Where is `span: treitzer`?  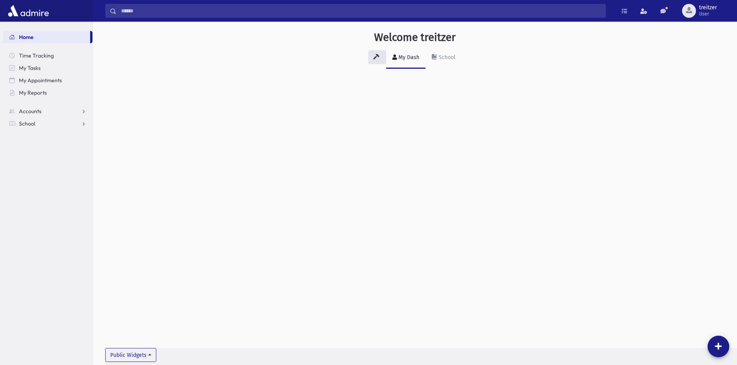
span: treitzer is located at coordinates (708, 8).